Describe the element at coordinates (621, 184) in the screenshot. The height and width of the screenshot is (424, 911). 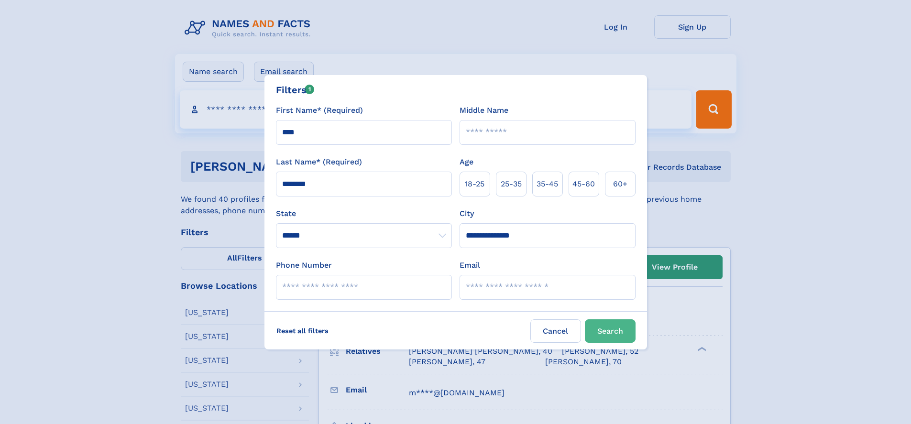
I see `span: 60+` at that location.